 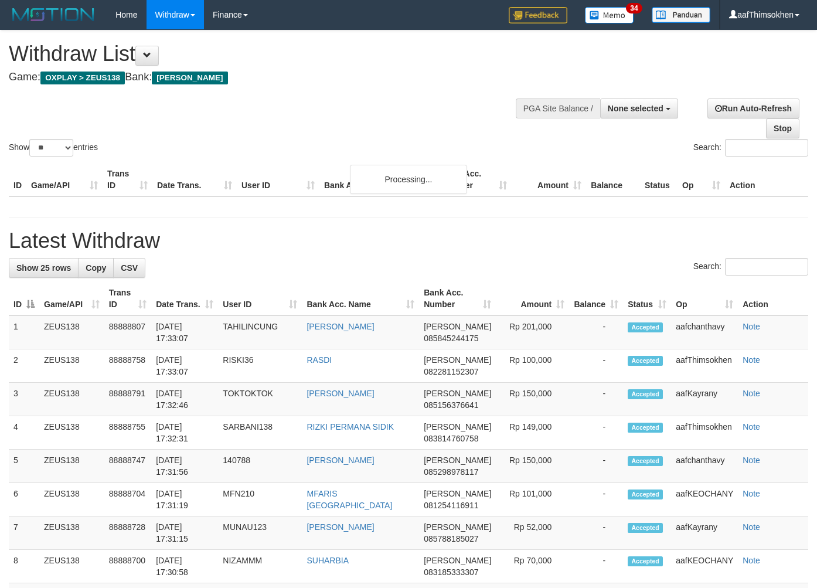 I want to click on div: Processing..., so click(x=408, y=179).